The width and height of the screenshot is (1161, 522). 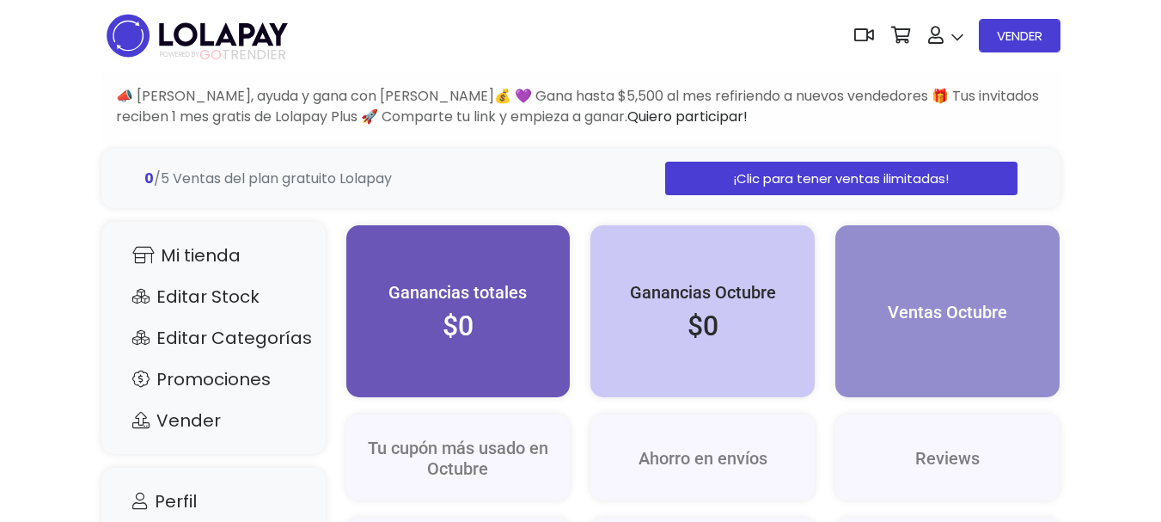 What do you see at coordinates (213, 297) in the screenshot?
I see `a: Editar Stock` at bounding box center [213, 297].